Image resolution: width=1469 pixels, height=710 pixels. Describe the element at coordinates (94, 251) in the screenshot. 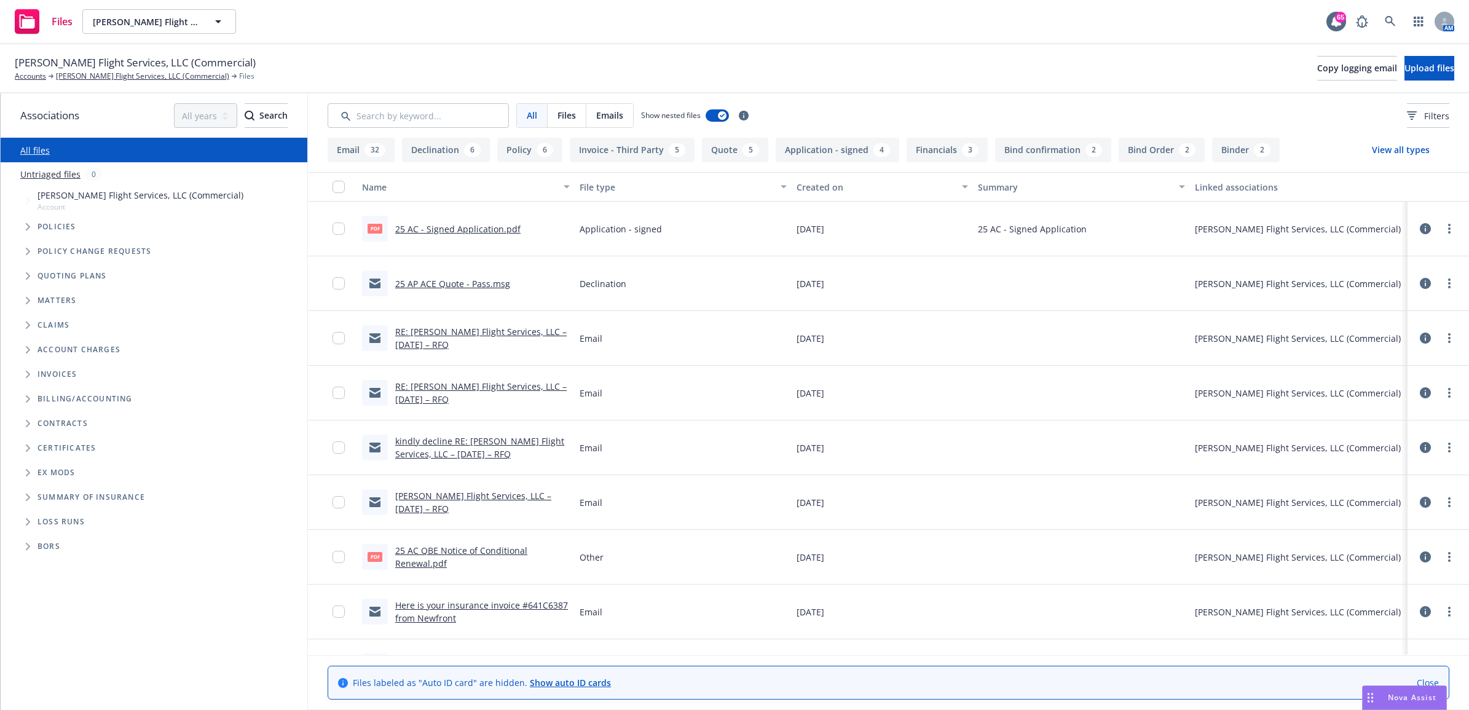

I see `span: Policy change requests` at that location.